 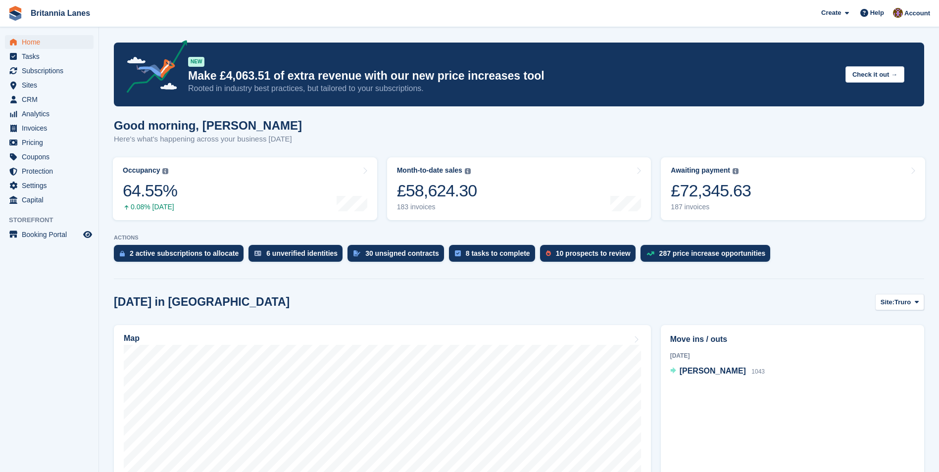 I want to click on div: 30 unsigned contracts, so click(x=402, y=254).